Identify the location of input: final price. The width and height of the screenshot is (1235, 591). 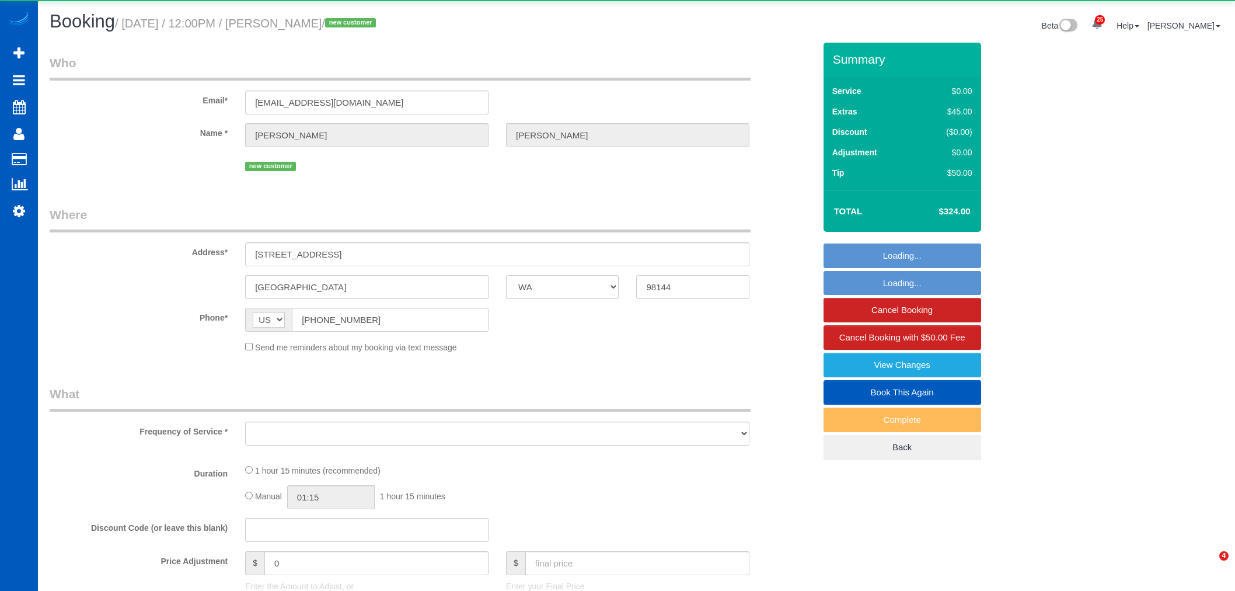
(637, 563).